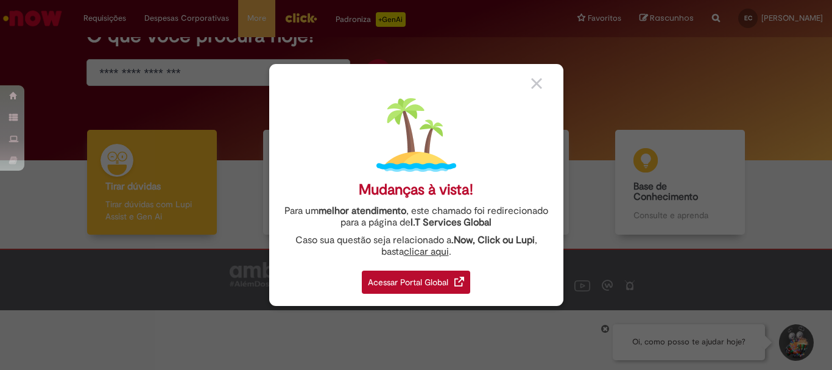  Describe the element at coordinates (416, 278) in the screenshot. I see `a: Acessar Portal Global` at that location.